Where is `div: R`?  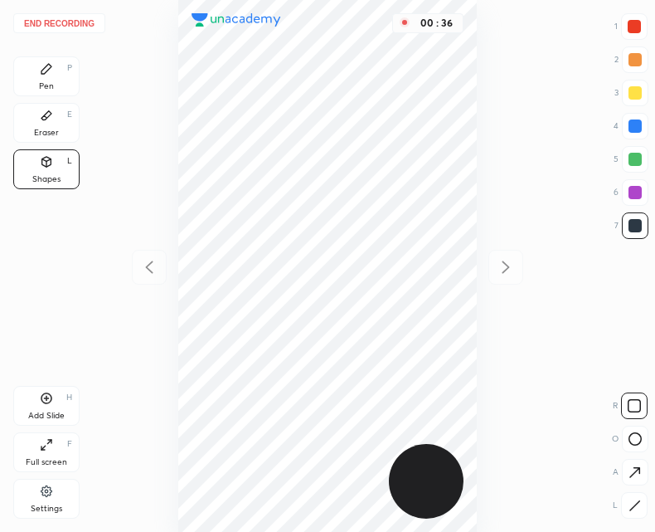 div: R is located at coordinates (630, 405).